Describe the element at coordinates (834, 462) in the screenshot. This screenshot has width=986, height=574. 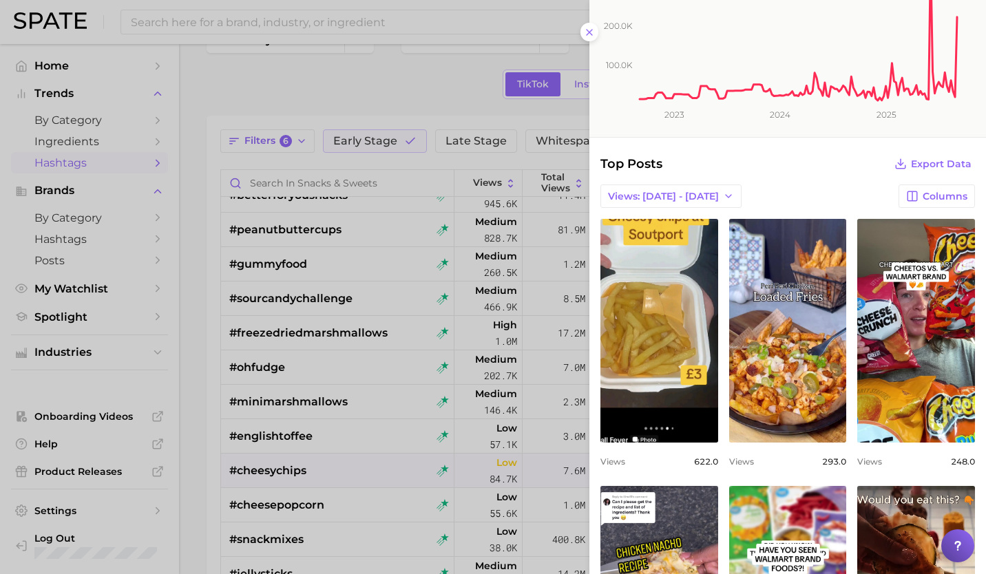
I see `span: 293.0` at that location.